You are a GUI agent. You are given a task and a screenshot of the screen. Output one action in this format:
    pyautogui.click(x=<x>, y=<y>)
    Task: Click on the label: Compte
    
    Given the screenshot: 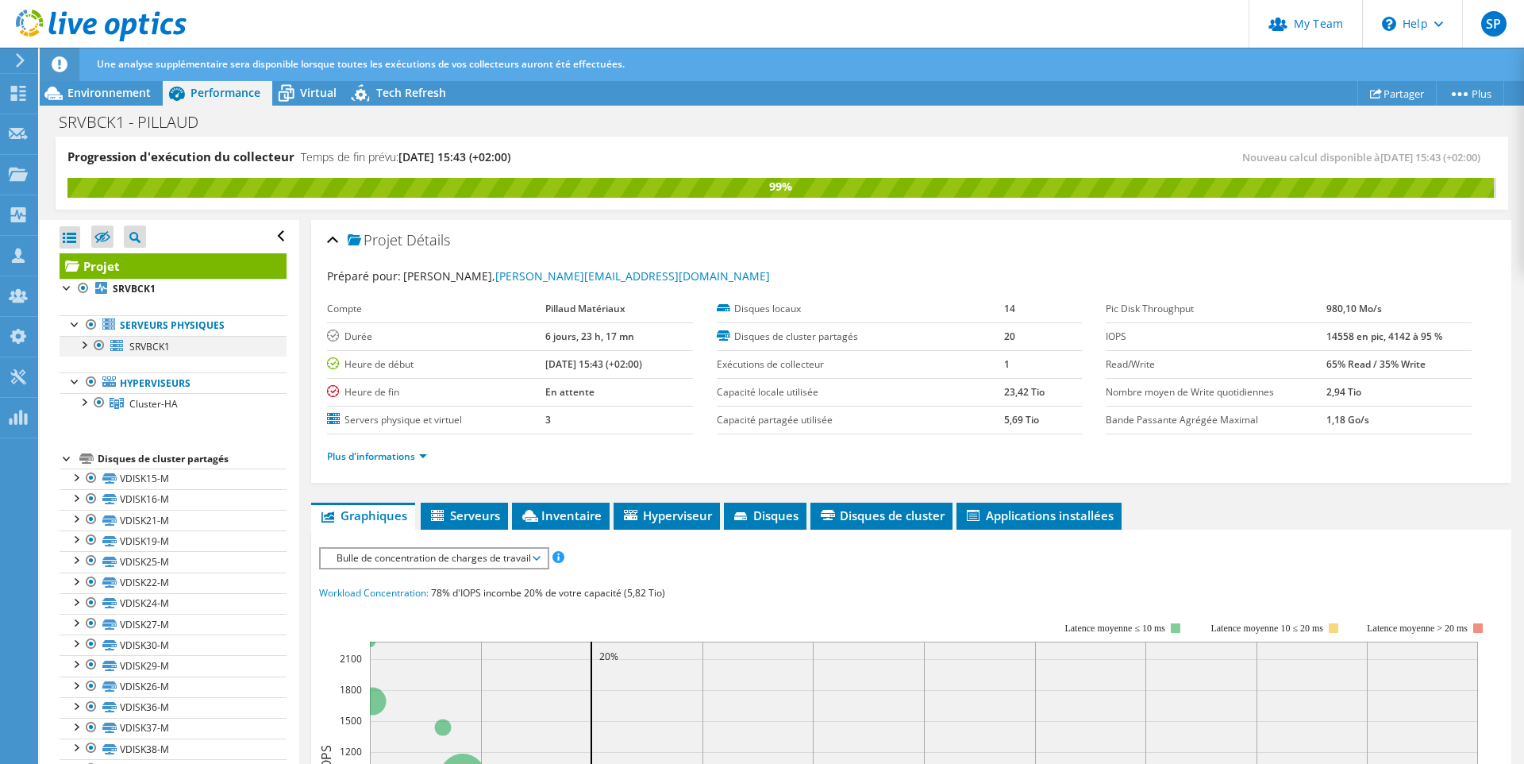 What is the action you would take?
    pyautogui.click(x=436, y=309)
    